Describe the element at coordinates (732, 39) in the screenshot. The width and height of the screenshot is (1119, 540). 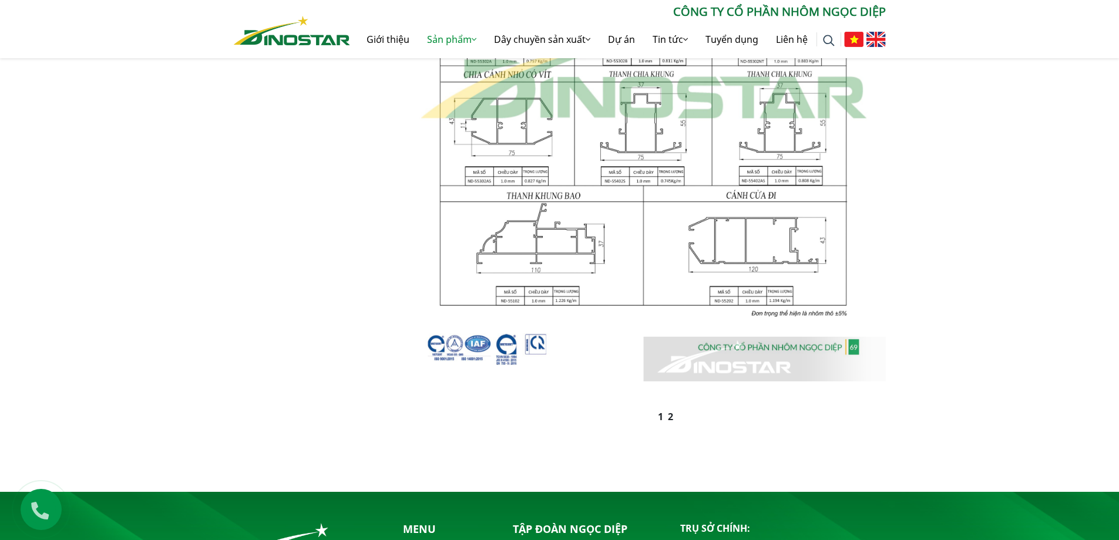
I see `a: Tuyển dụng` at that location.